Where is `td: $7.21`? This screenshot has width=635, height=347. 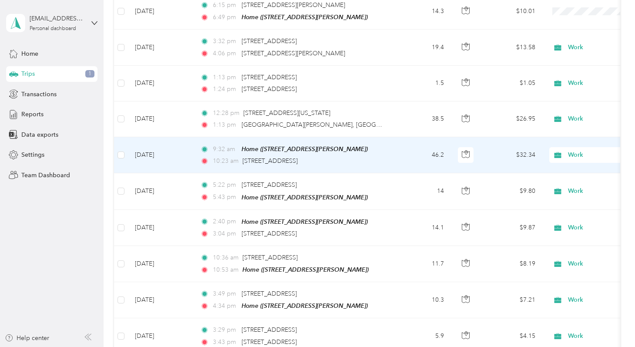
td: $7.21 is located at coordinates (512, 300).